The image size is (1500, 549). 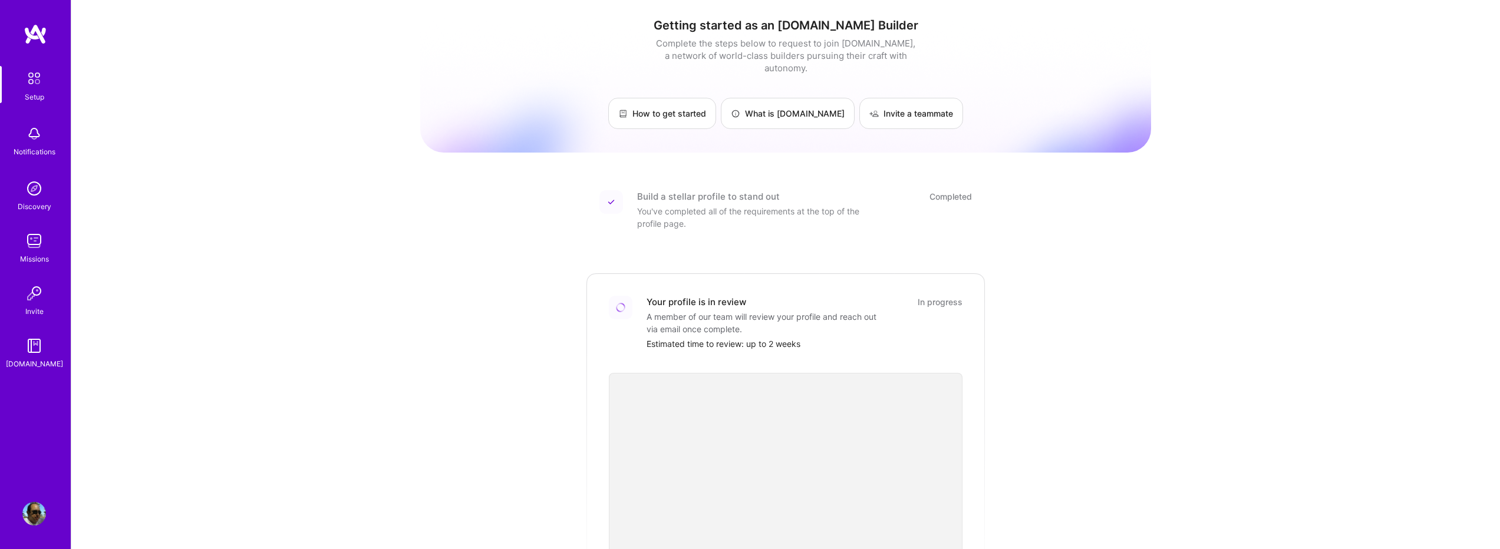 What do you see at coordinates (34, 514) in the screenshot?
I see `a: User Avatar` at bounding box center [34, 514].